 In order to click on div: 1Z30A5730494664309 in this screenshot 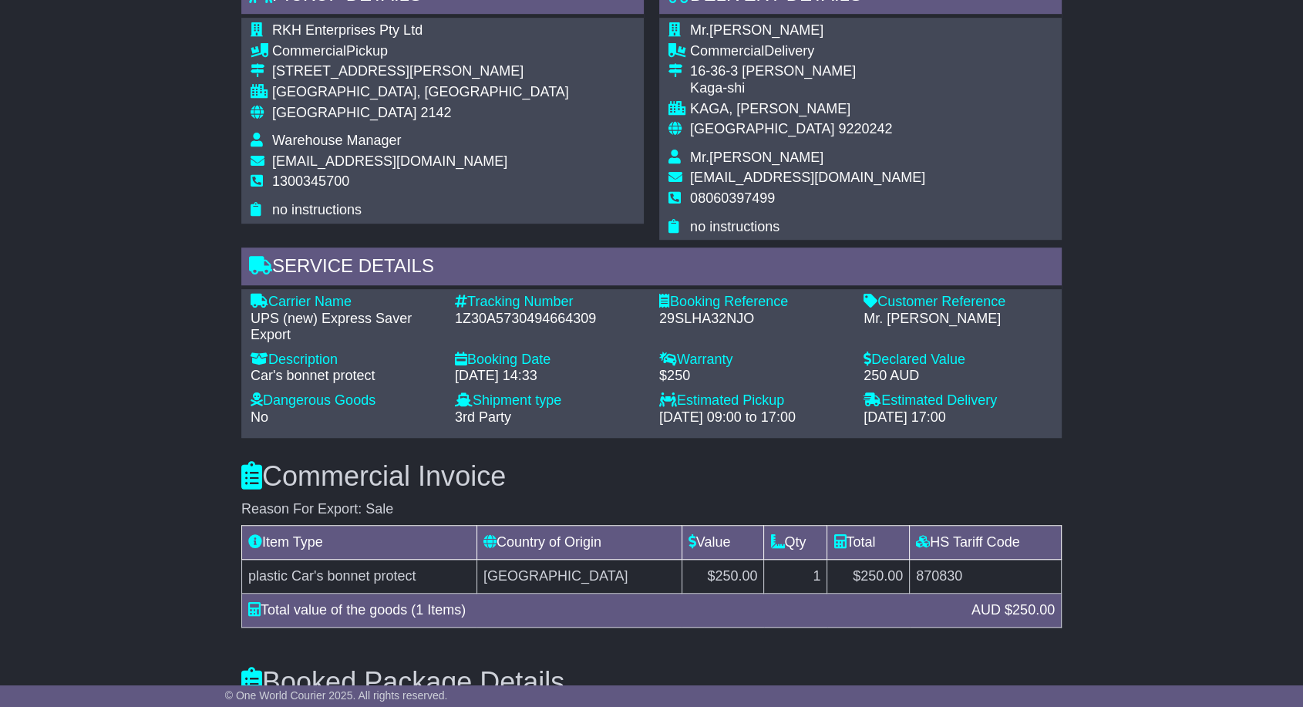, I will do `click(549, 319)`.